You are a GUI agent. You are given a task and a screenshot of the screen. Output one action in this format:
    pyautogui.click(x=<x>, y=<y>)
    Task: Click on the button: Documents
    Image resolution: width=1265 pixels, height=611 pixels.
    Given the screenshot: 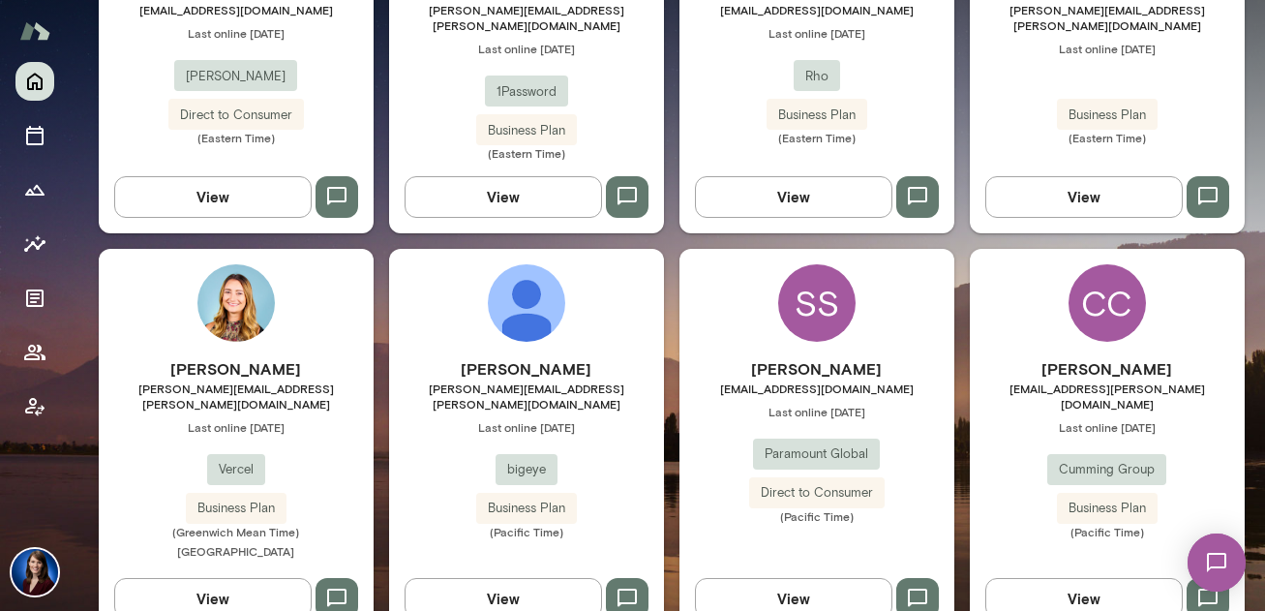 What is the action you would take?
    pyautogui.click(x=35, y=298)
    